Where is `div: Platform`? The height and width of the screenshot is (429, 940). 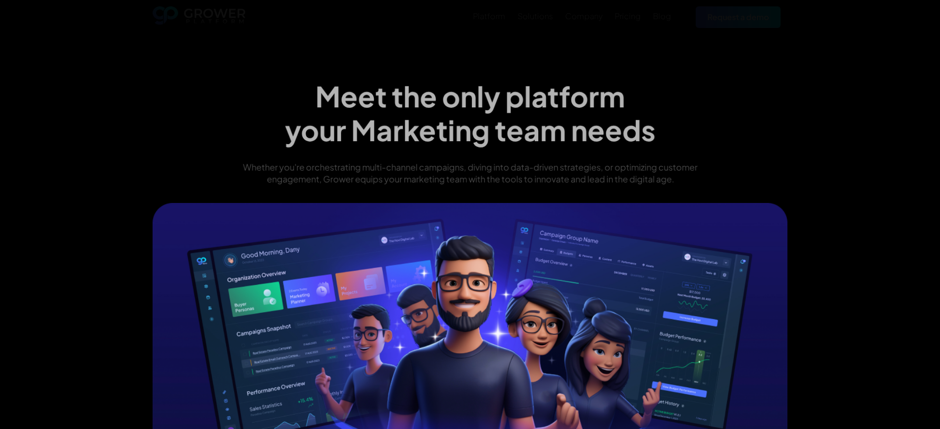
div: Platform is located at coordinates (489, 16).